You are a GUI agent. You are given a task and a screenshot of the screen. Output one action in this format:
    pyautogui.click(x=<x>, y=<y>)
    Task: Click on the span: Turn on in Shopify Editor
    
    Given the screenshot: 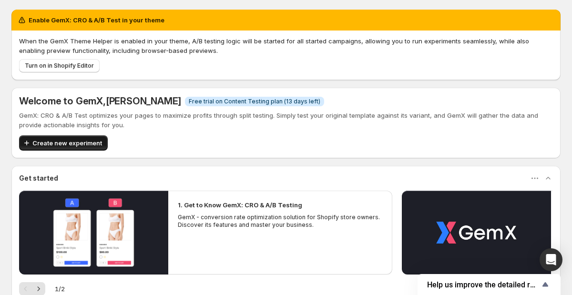 What is the action you would take?
    pyautogui.click(x=59, y=66)
    